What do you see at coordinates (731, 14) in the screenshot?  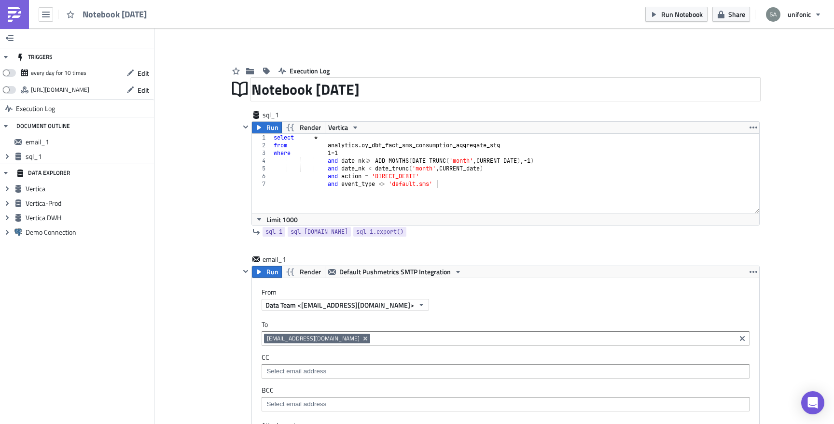 I see `button: Share` at bounding box center [731, 14].